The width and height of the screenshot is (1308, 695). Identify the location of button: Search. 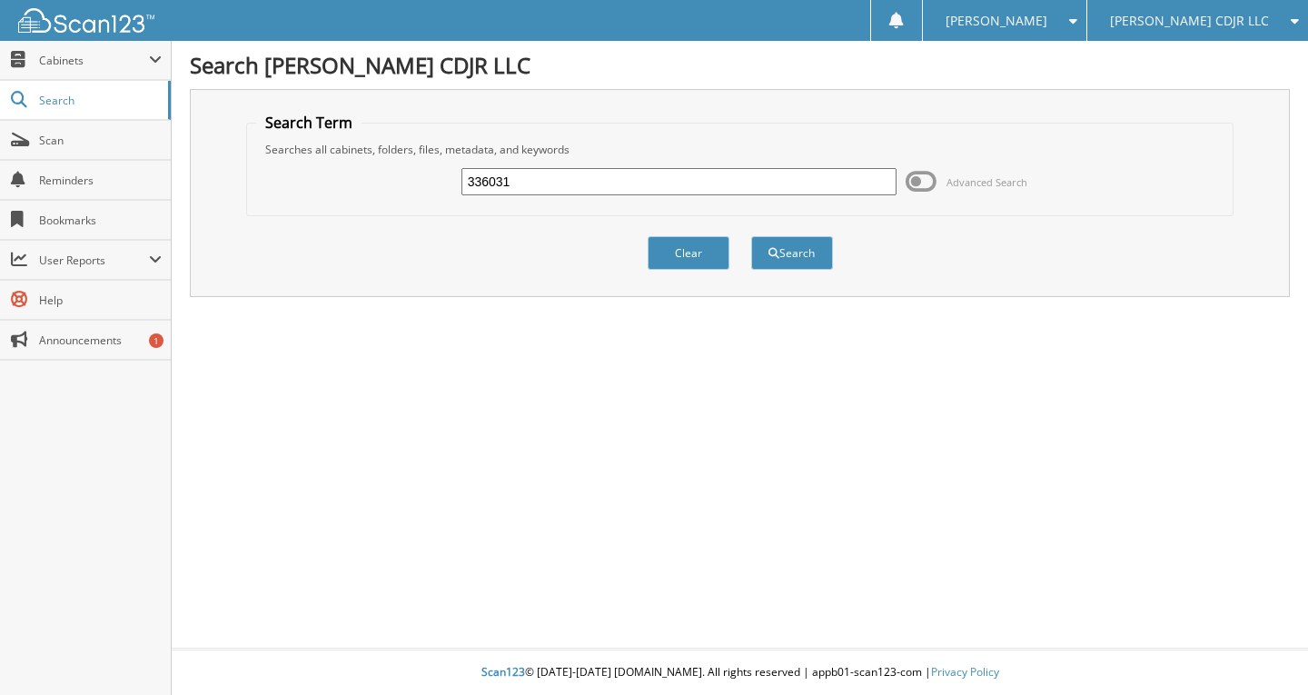
(792, 253).